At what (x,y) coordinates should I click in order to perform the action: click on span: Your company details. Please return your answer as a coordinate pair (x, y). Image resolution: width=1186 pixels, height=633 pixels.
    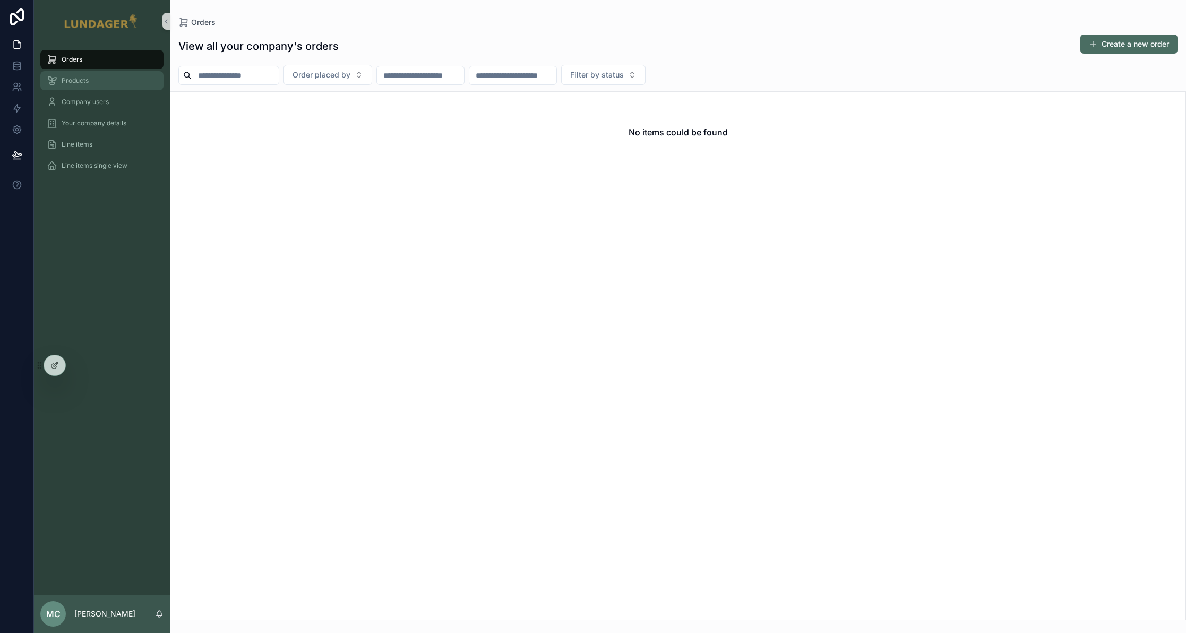
    Looking at the image, I should click on (94, 123).